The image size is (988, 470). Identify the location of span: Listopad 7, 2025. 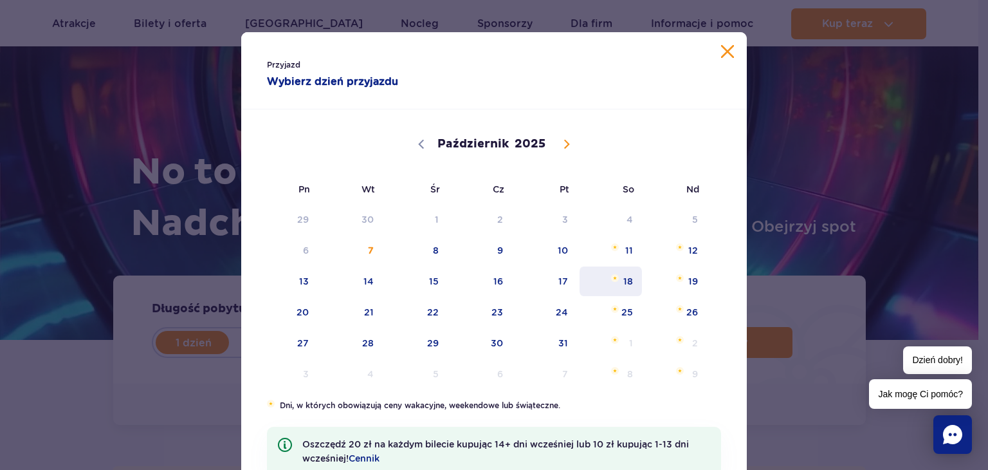
(546, 374).